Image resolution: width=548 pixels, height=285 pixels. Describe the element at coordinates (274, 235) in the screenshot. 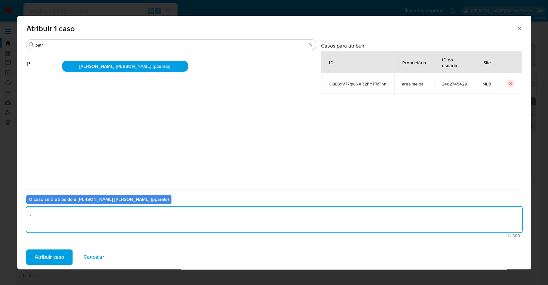

I see `span: Máximo 500 caracteres` at that location.